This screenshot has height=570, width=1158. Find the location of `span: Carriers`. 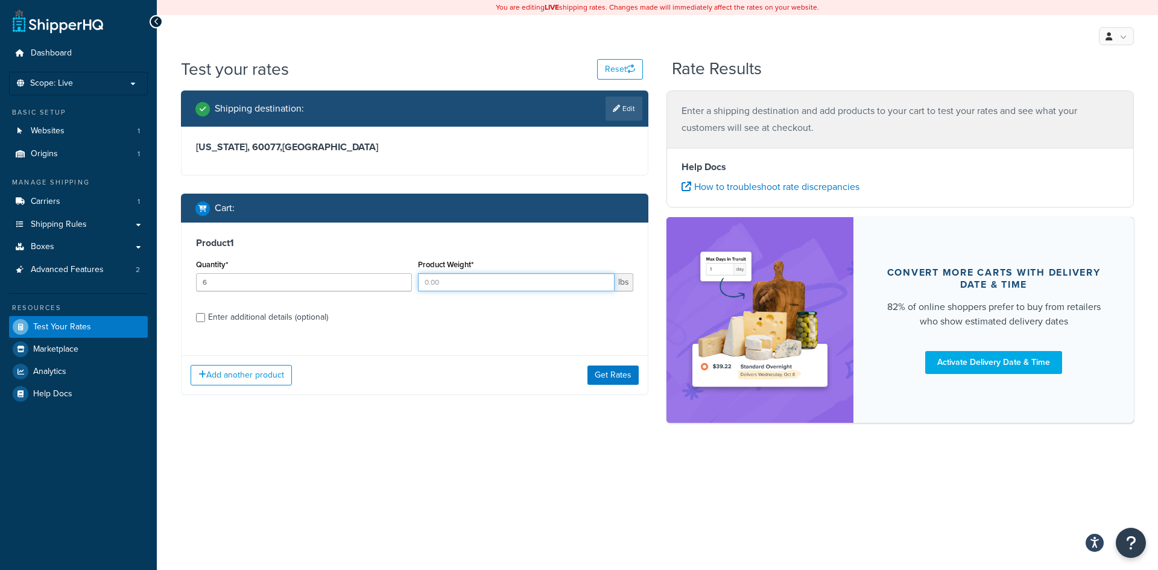

span: Carriers is located at coordinates (45, 201).